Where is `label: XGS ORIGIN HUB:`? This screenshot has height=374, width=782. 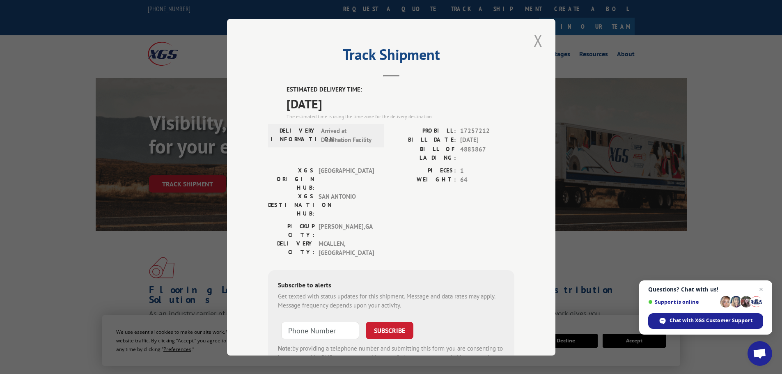 label: XGS ORIGIN HUB: is located at coordinates (291, 179).